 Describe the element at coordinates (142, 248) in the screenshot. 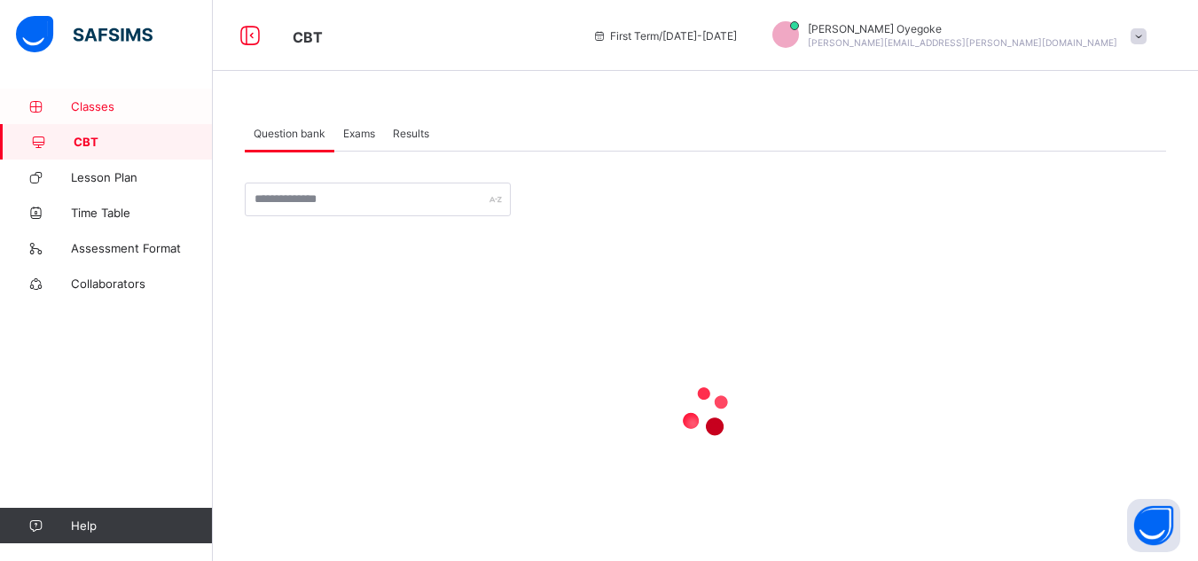

I see `span: Assessment Format` at that location.